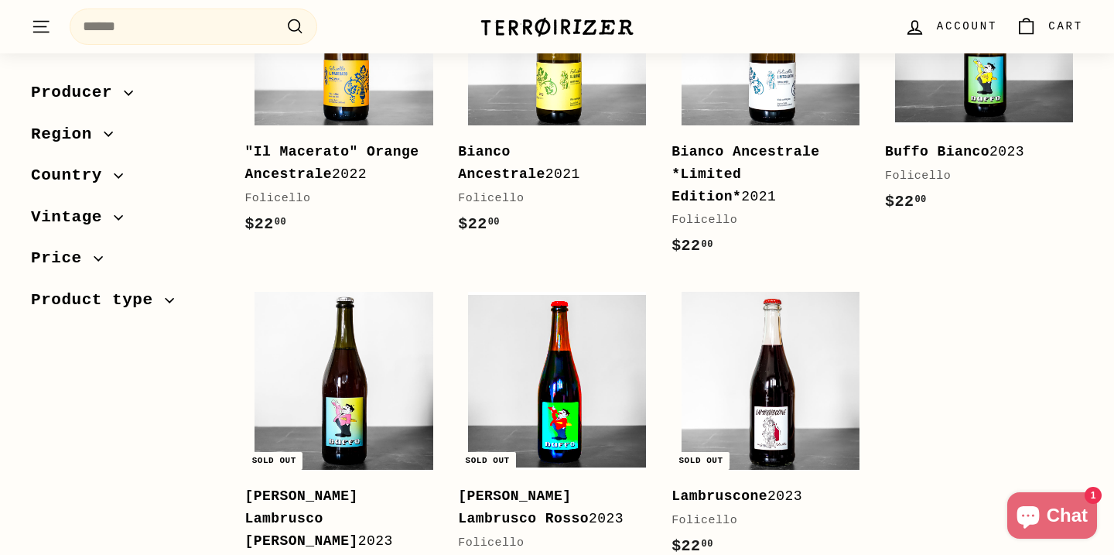  Describe the element at coordinates (745, 174) in the screenshot. I see `b: Bianco Ancestrale *Limited Edition*` at that location.